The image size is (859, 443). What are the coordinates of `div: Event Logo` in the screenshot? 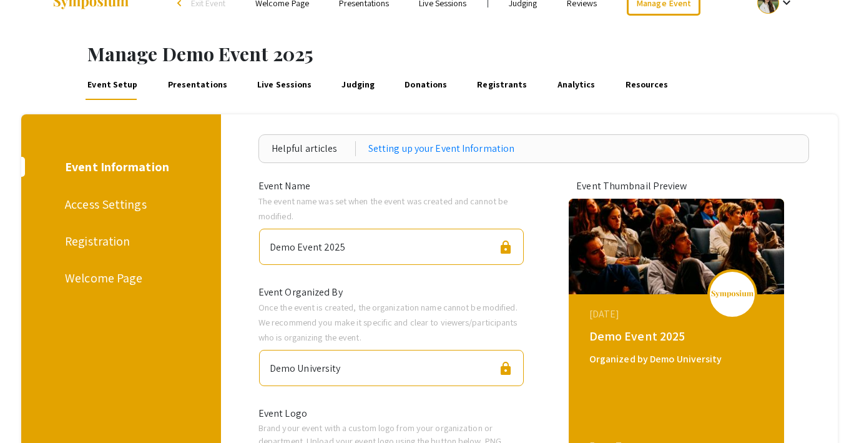 It's located at (392, 413).